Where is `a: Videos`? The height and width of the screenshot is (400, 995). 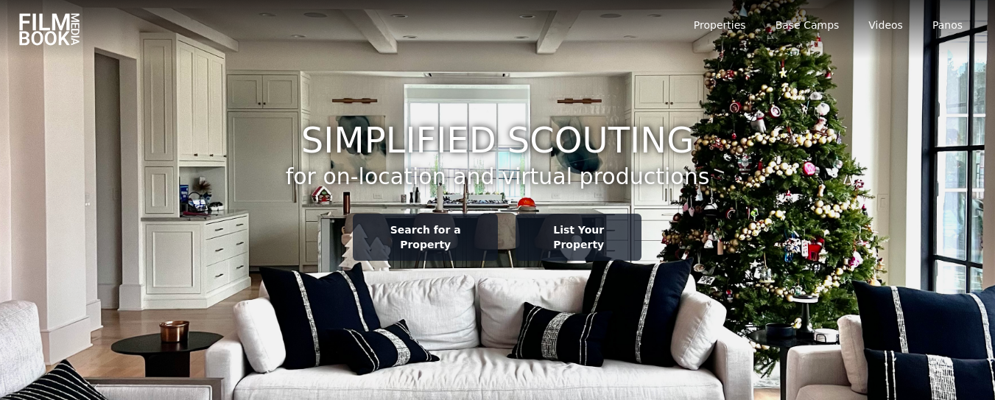 a: Videos is located at coordinates (886, 25).